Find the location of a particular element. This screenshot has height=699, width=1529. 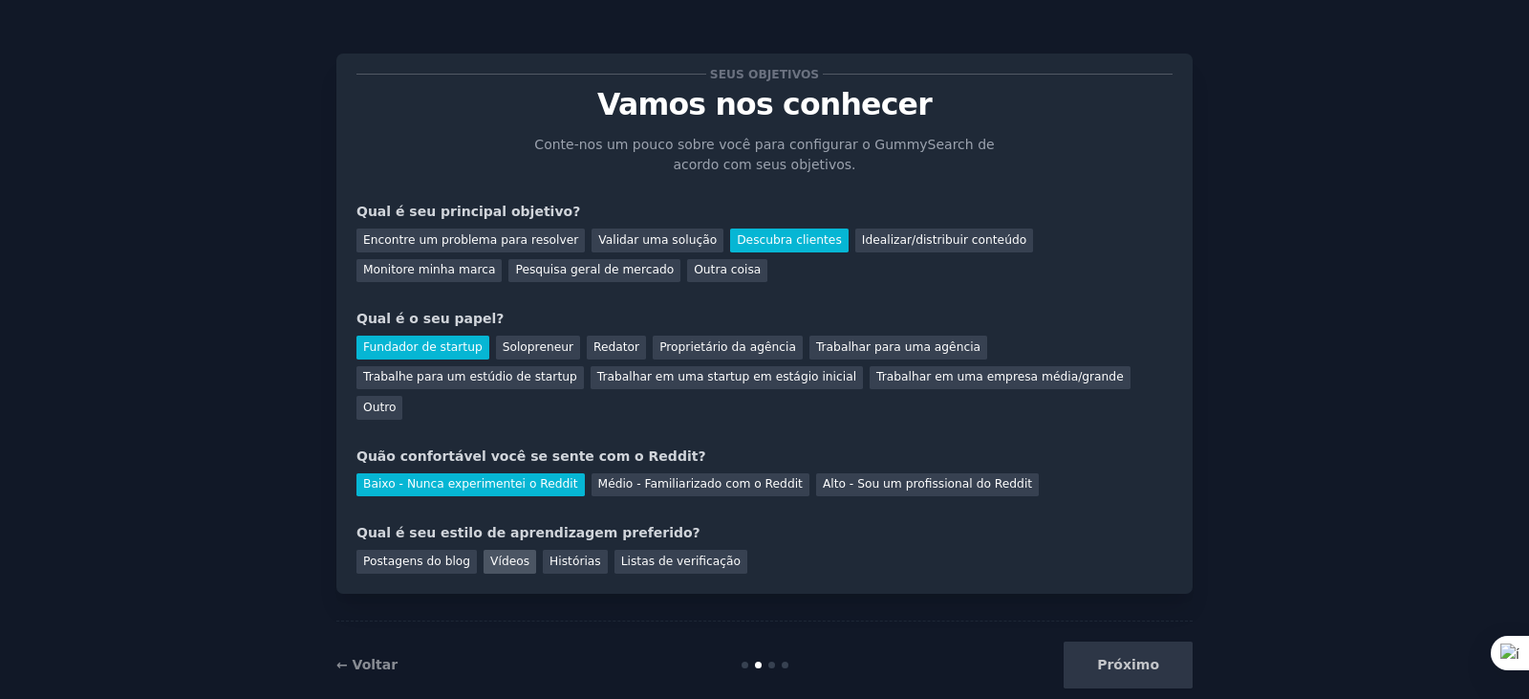

font: Conte-nos um pouco sobre você para configurar o GummySearch de acordo com seus objetivos. is located at coordinates (764, 154).